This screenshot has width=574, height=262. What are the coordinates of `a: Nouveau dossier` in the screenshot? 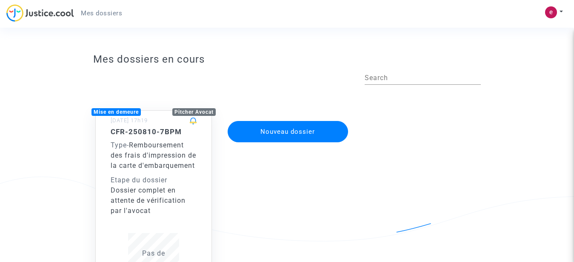 It's located at (288, 119).